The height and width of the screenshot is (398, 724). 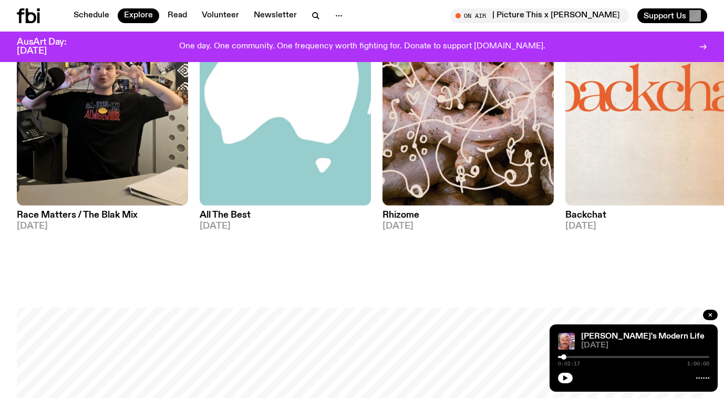 What do you see at coordinates (665, 16) in the screenshot?
I see `span: Support Us` at bounding box center [665, 16].